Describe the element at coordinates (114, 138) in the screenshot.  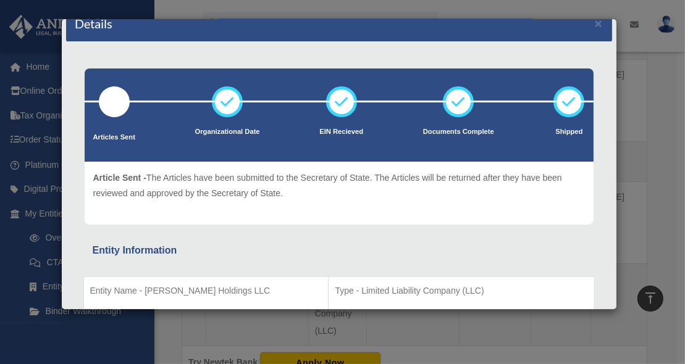
I see `p: Articles Sent` at that location.